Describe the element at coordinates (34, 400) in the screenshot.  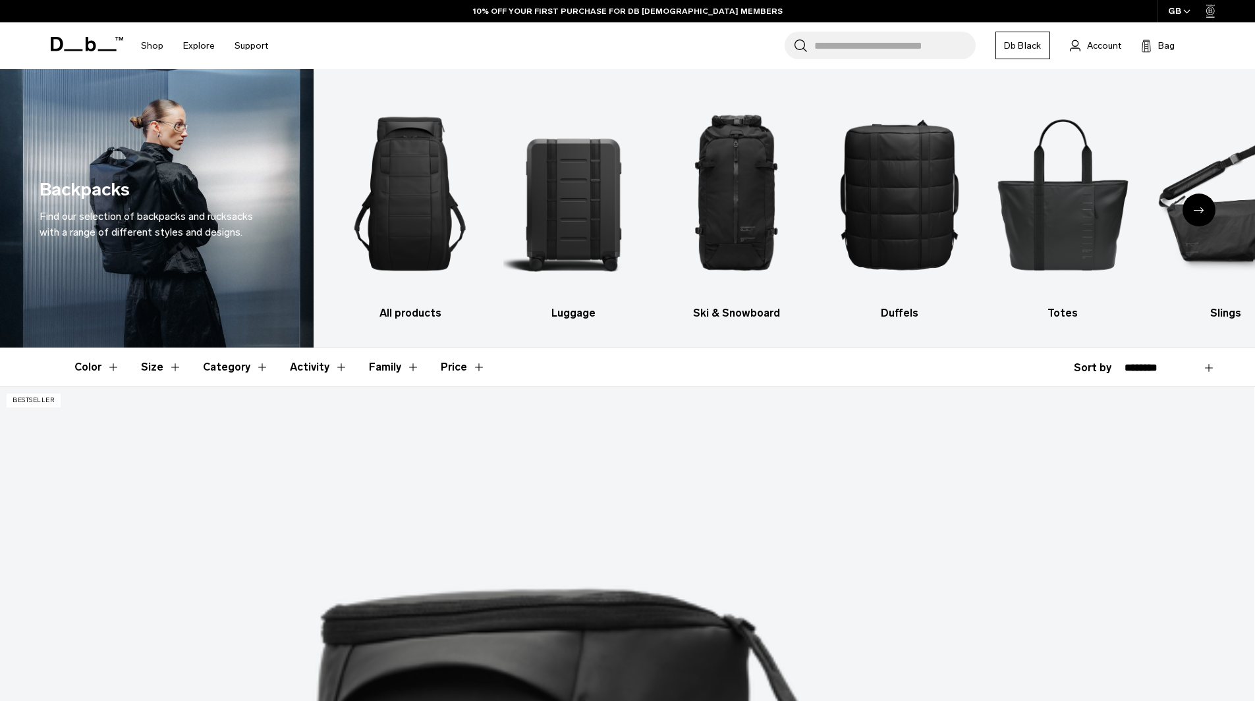
I see `p: Bestseller` at that location.